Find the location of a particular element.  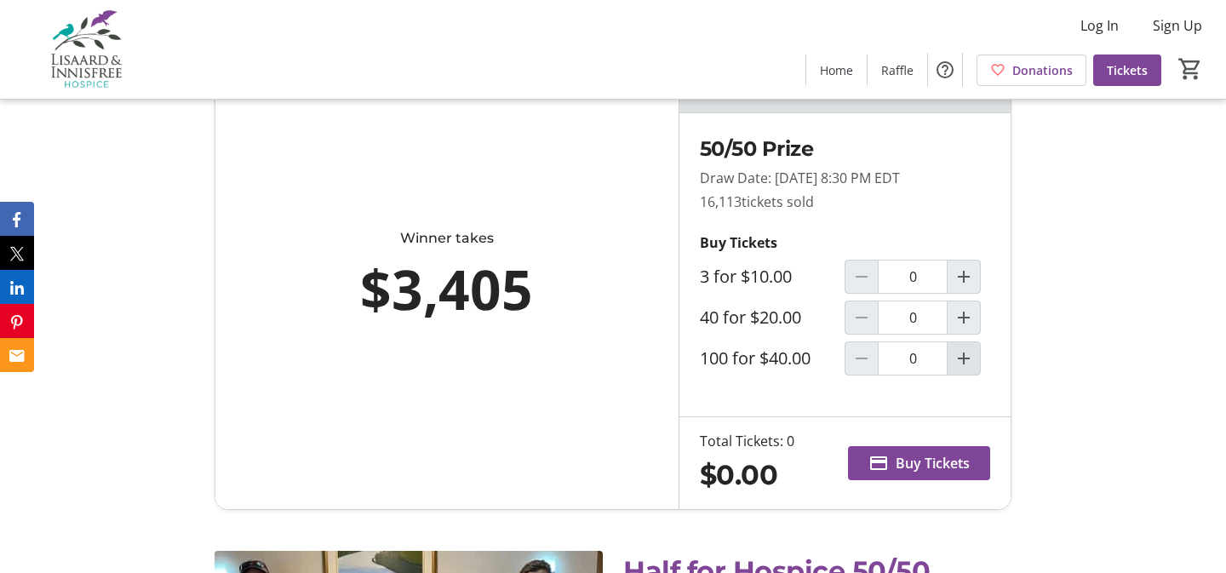

span: Donations is located at coordinates (1042, 70).